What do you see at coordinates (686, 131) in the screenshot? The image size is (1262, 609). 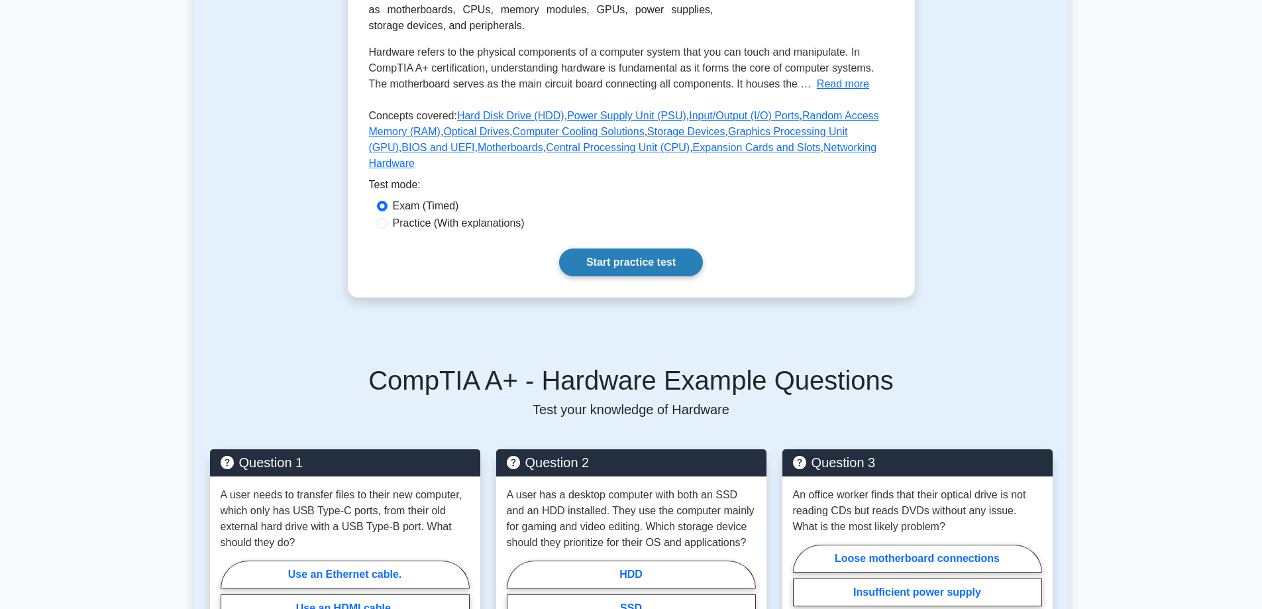 I see `a: Storage Devices` at bounding box center [686, 131].